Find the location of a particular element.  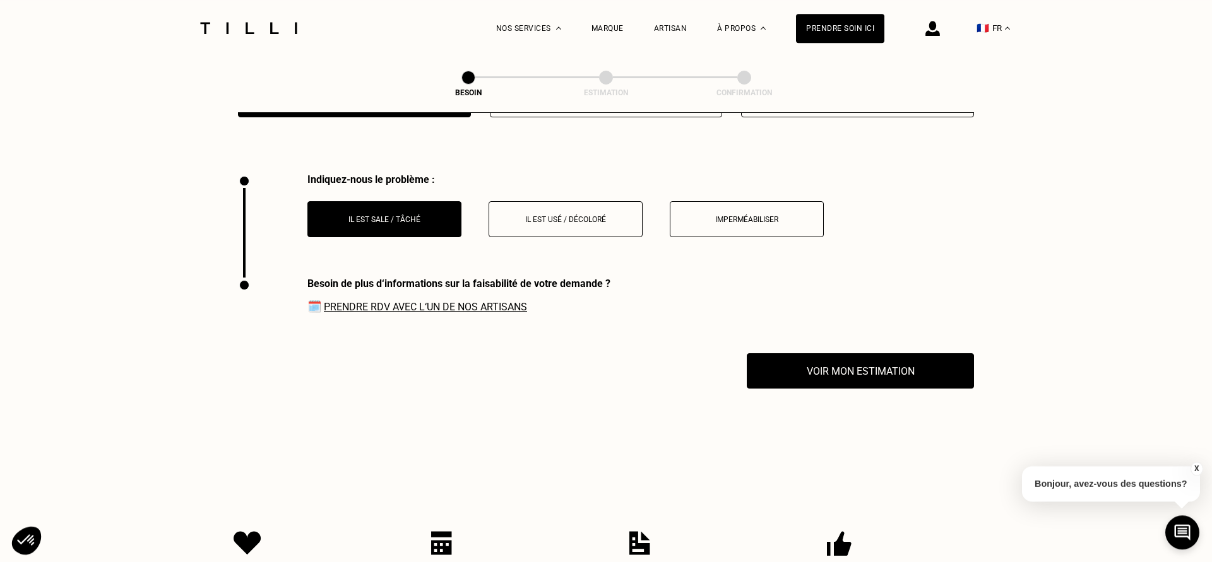

a: Logo du service de couturière Tilli is located at coordinates (249, 28).